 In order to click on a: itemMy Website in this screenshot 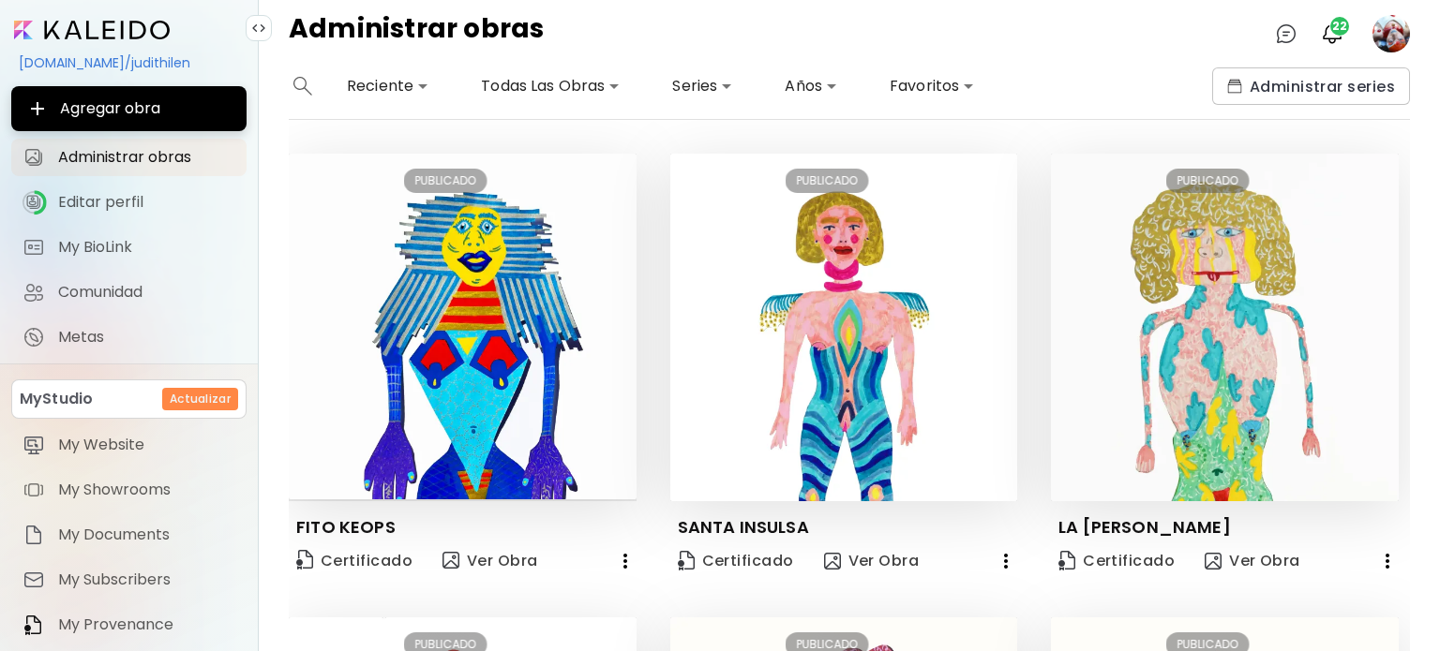, I will do `click(128, 445)`.